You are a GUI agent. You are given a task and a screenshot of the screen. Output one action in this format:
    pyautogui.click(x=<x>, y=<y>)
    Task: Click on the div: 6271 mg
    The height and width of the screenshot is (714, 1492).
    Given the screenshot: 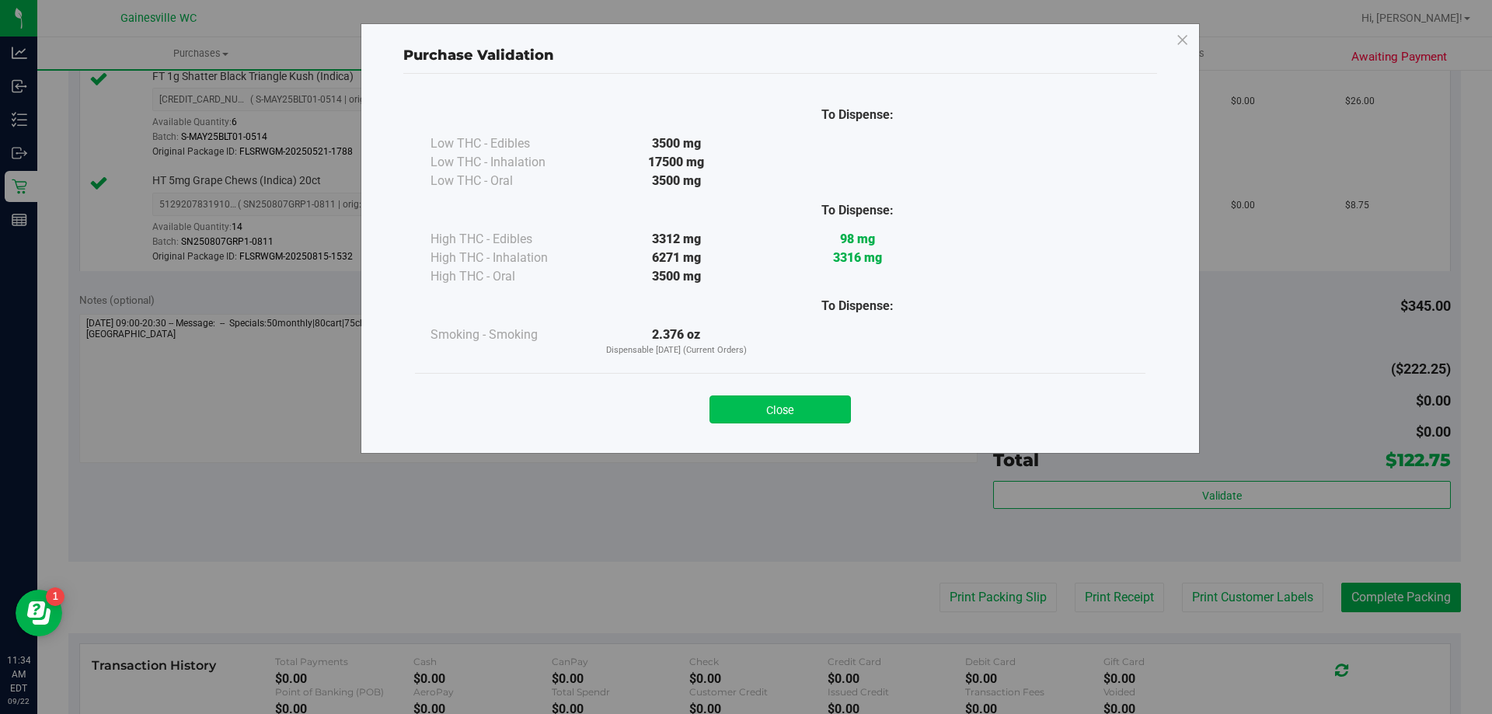 What is the action you would take?
    pyautogui.click(x=676, y=258)
    